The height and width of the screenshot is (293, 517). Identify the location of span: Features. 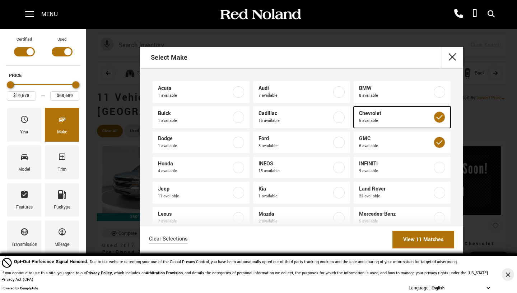
(24, 196).